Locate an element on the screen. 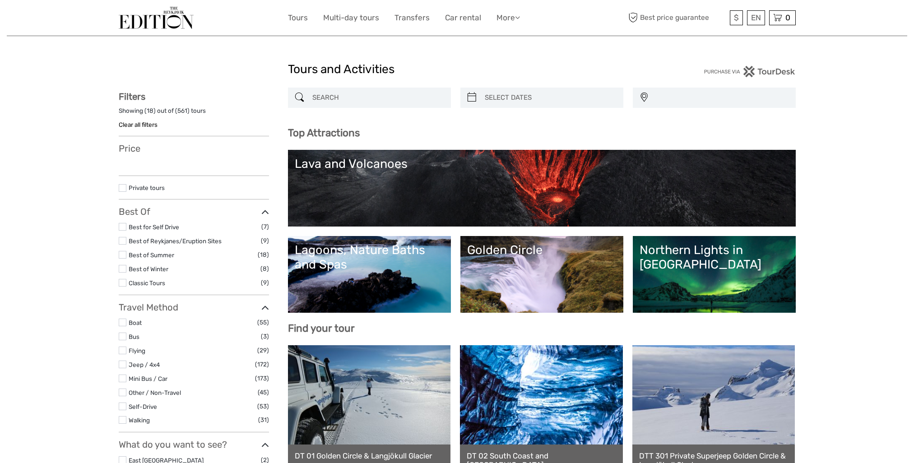 The height and width of the screenshot is (463, 914). h3: Price is located at coordinates (194, 148).